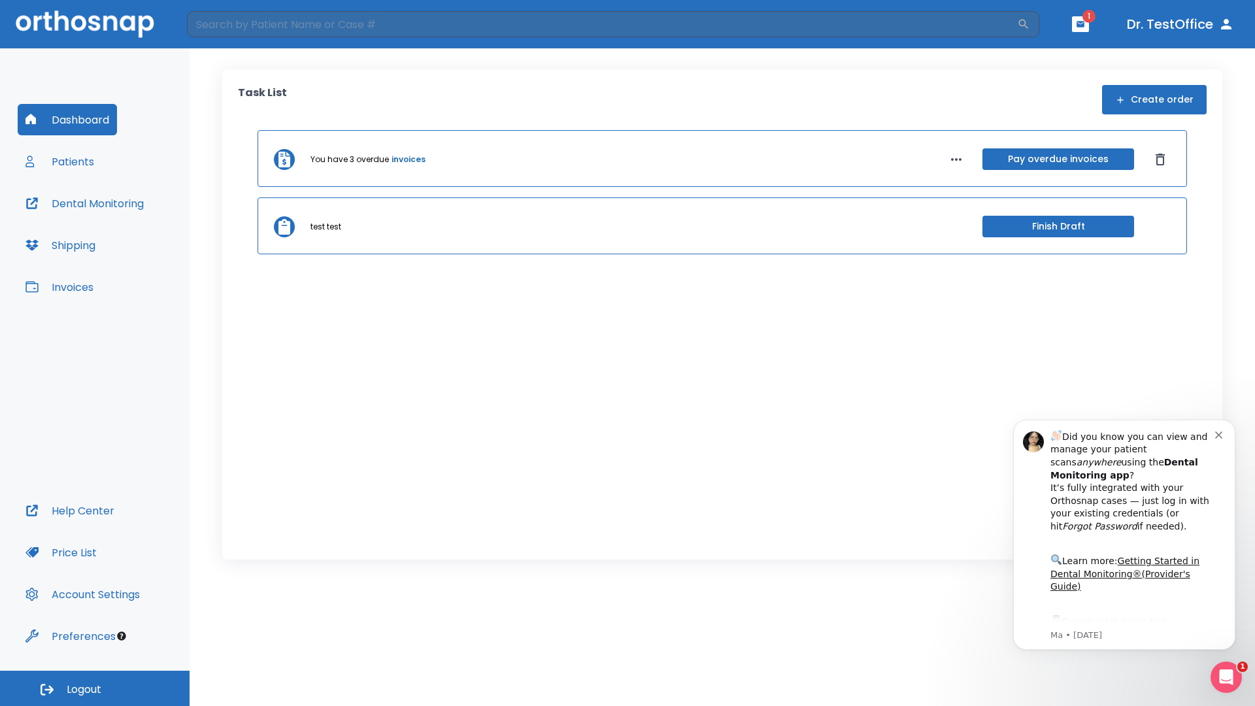  I want to click on div: Download the app: | ​ Let us know if you need help getting started!, so click(139, 243).